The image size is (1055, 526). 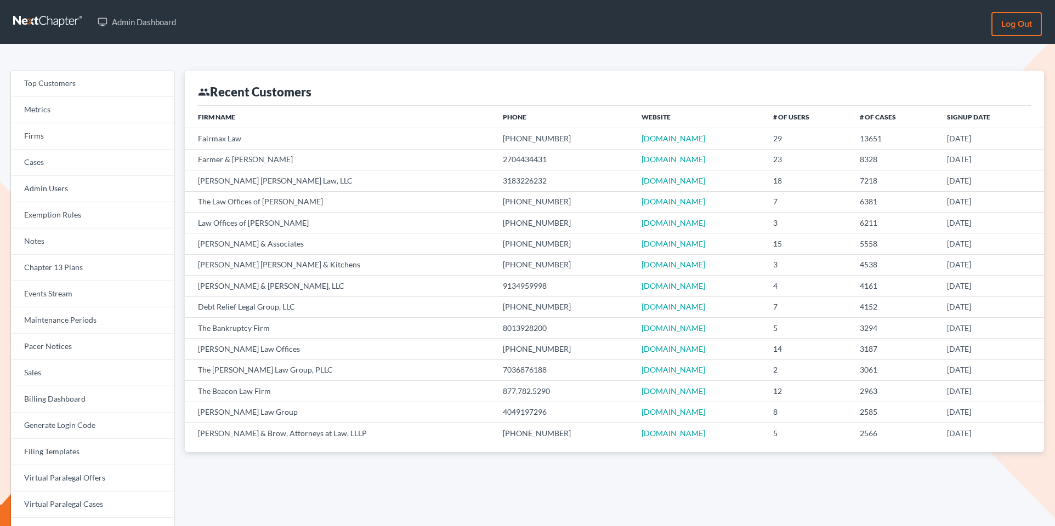 What do you see at coordinates (563, 286) in the screenshot?
I see `td: 9134959998` at bounding box center [563, 286].